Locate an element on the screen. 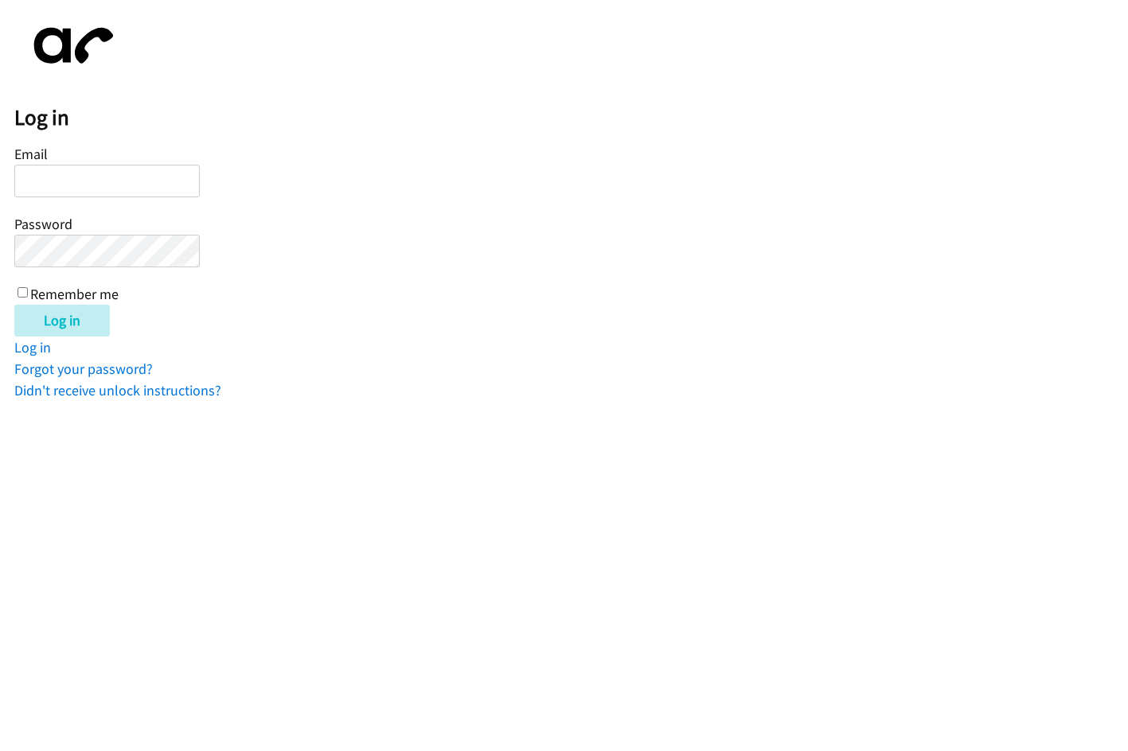  img: aphone-8a226864a2ddd6a5e75d1ebefc011f4aa8f32683c2d82f3fb0802fe031f96514.svg is located at coordinates (70, 45).